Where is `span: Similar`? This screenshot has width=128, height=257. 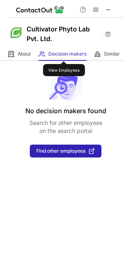
span: Similar is located at coordinates (112, 54).